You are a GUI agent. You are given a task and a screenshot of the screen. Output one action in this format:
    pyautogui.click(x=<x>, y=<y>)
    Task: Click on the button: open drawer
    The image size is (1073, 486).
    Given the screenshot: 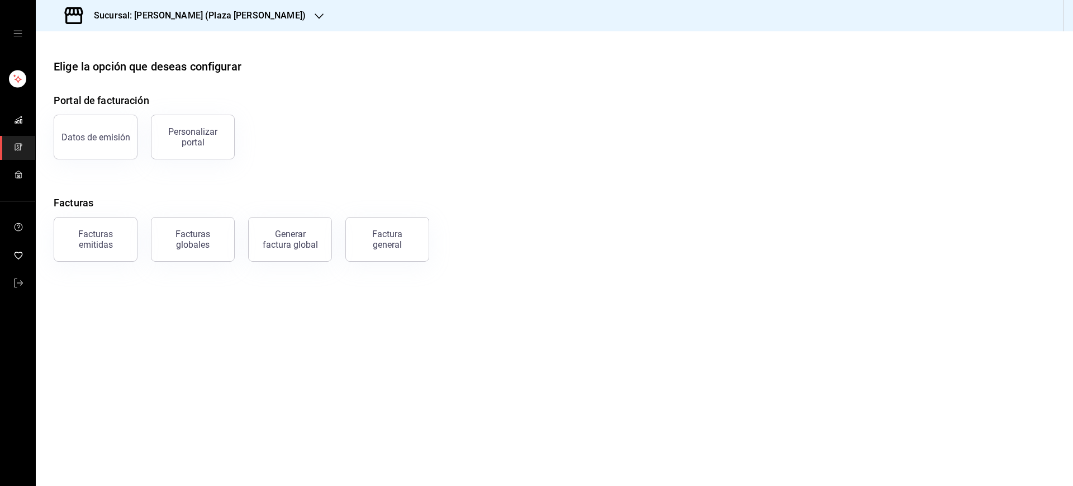 What is the action you would take?
    pyautogui.click(x=18, y=34)
    